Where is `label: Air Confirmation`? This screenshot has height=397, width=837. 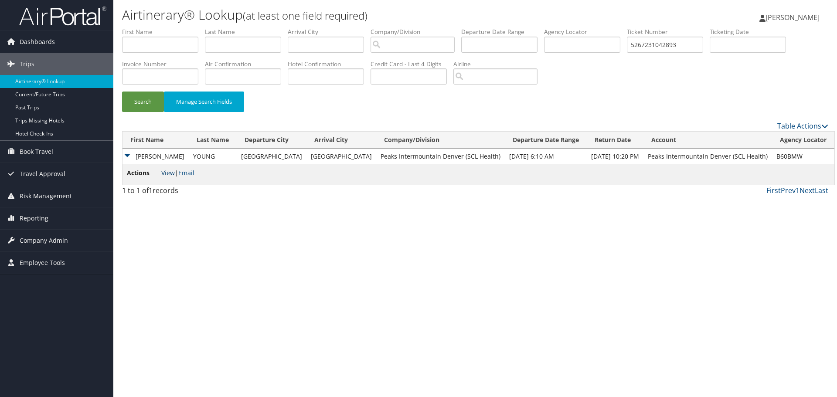
label: Air Confirmation is located at coordinates (246, 64).